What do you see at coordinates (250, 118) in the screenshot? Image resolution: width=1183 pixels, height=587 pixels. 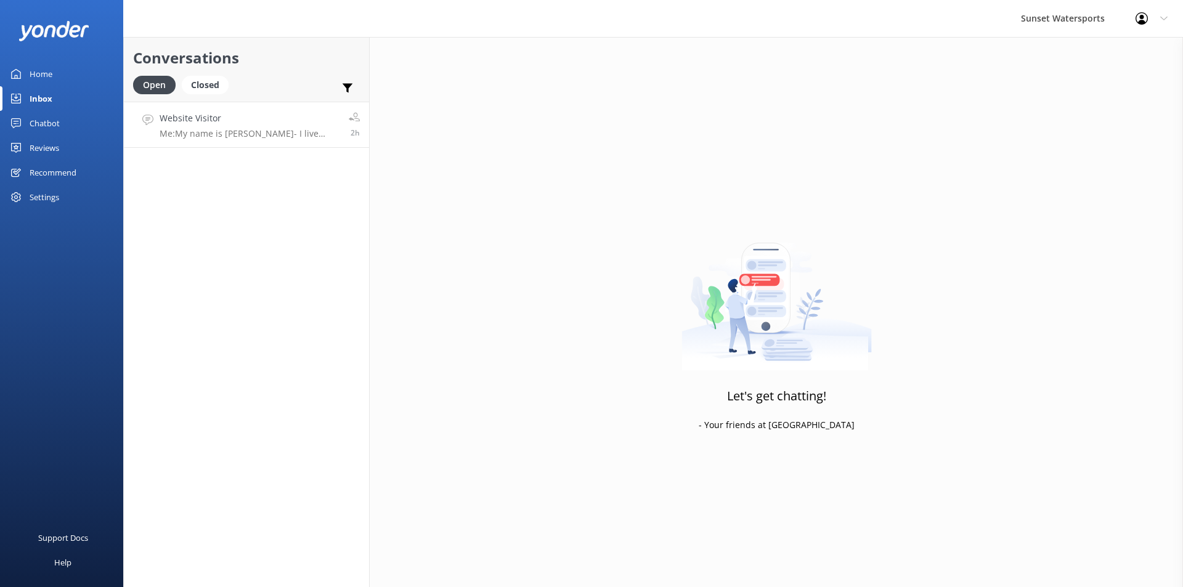 I see `h4: Website Visitor` at bounding box center [250, 118].